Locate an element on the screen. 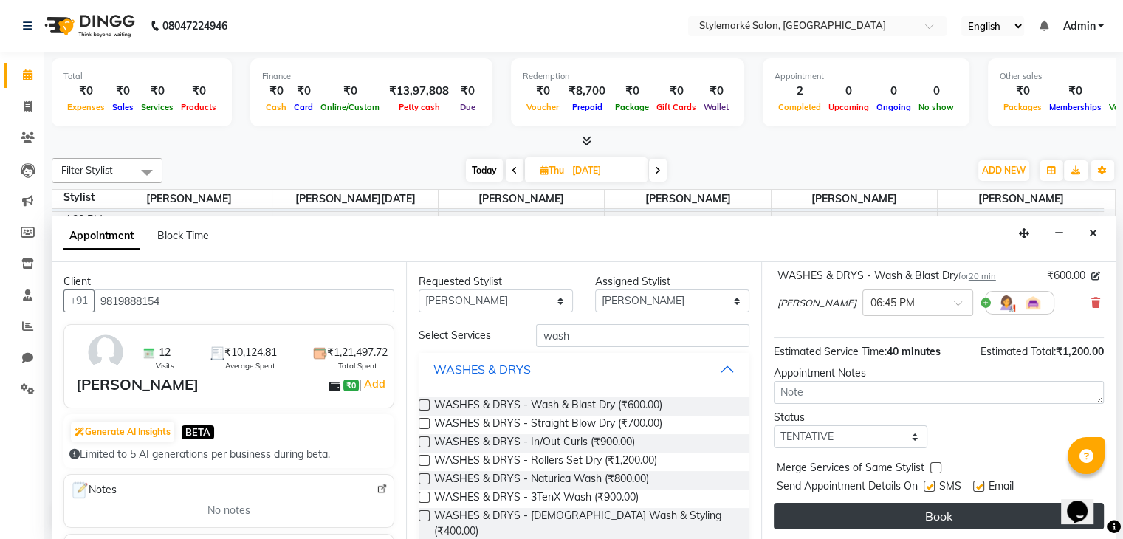 Image resolution: width=1123 pixels, height=539 pixels. span: WASHES & DRYS - In/Out Curls (₹900.00) is located at coordinates (535, 443).